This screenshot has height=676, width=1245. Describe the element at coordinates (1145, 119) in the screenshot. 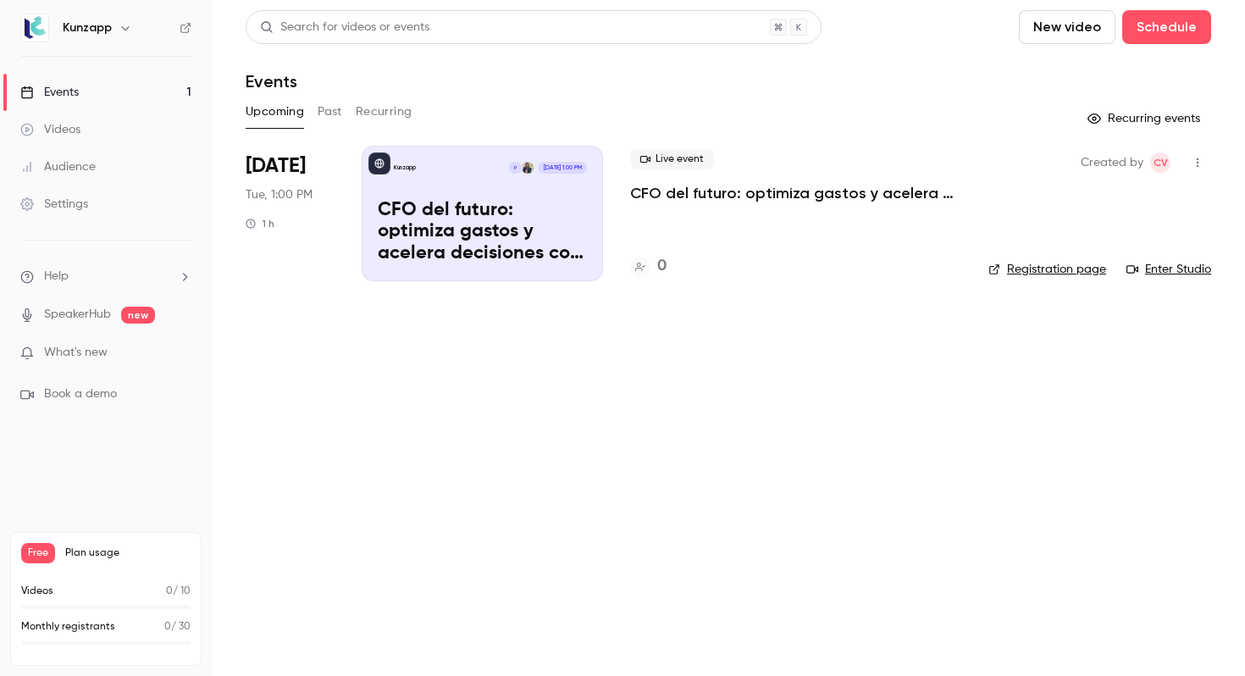

I see `button: Recurring events` at that location.